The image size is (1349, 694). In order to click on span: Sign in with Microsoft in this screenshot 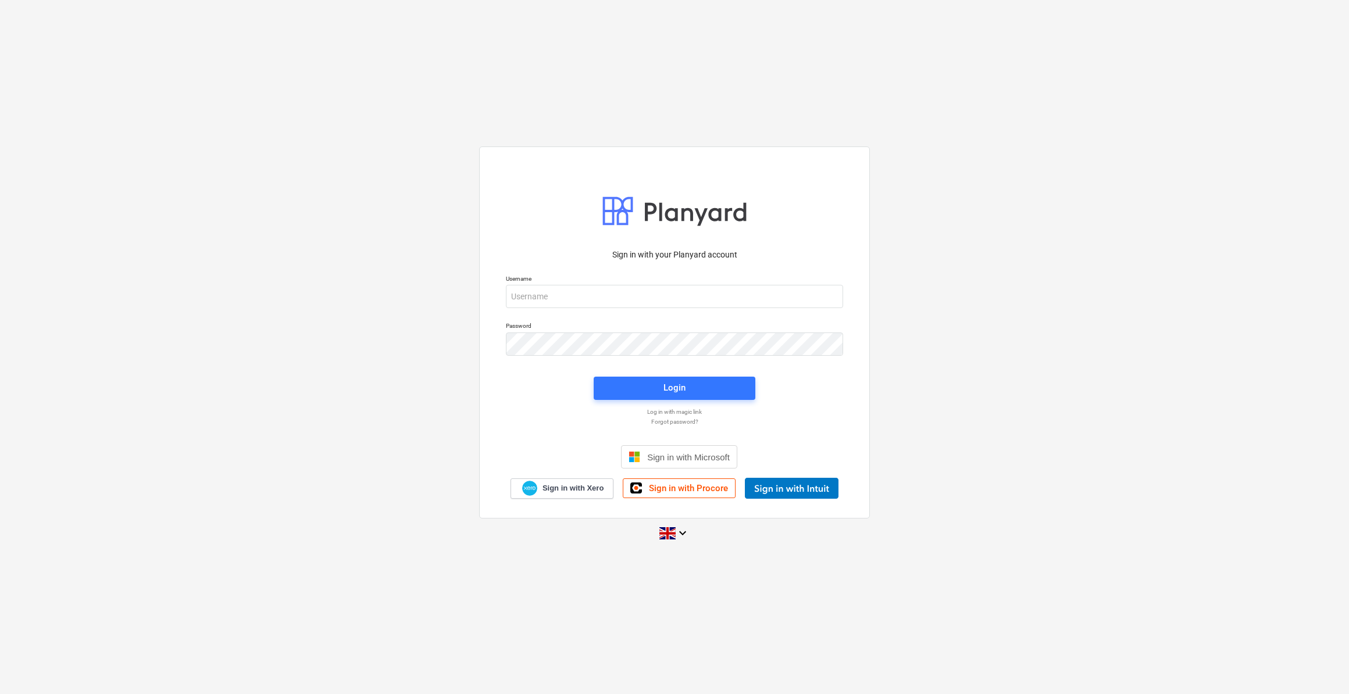, I will do `click(688, 457)`.